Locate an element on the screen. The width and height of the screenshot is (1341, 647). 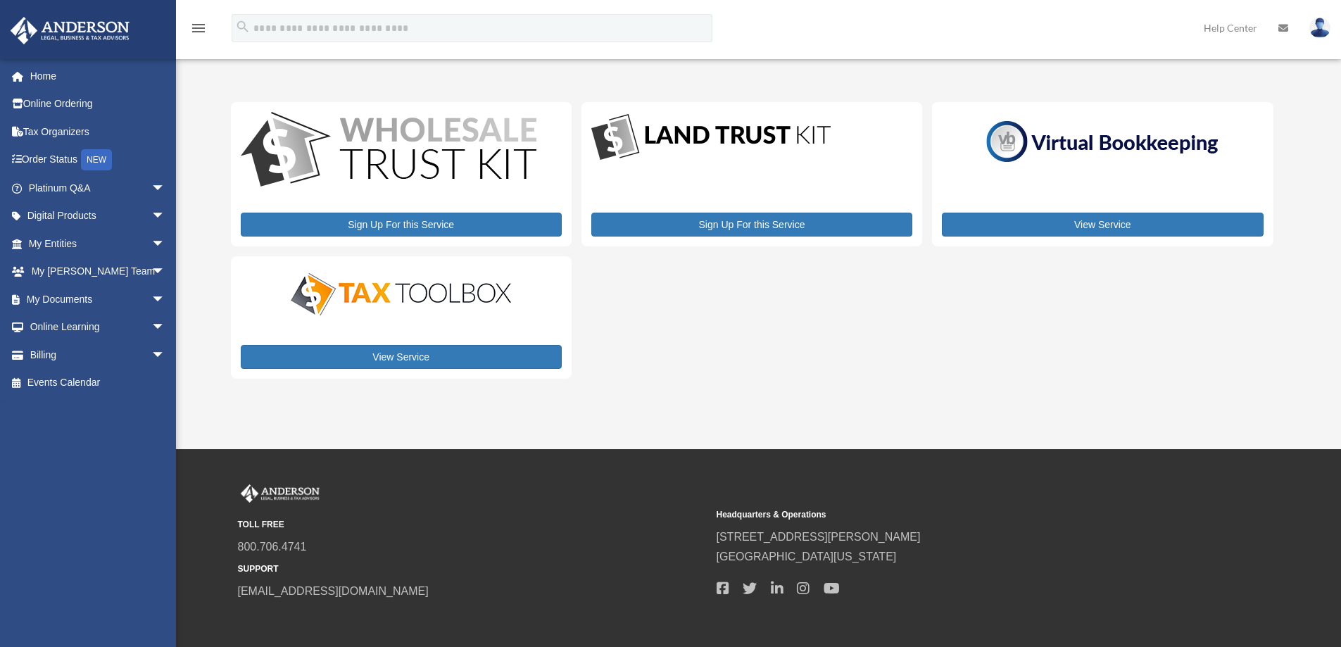
a: menu is located at coordinates (199, 30).